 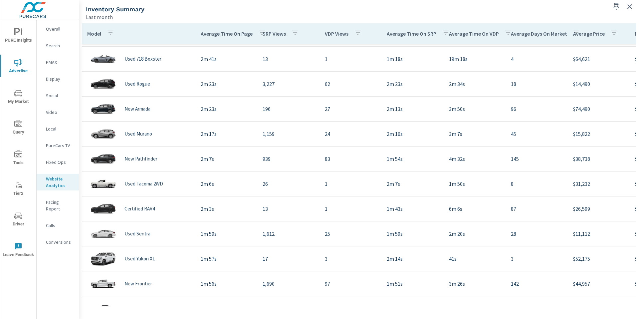 What do you see at coordinates (227, 34) in the screenshot?
I see `p: Average Time On Page` at bounding box center [227, 34].